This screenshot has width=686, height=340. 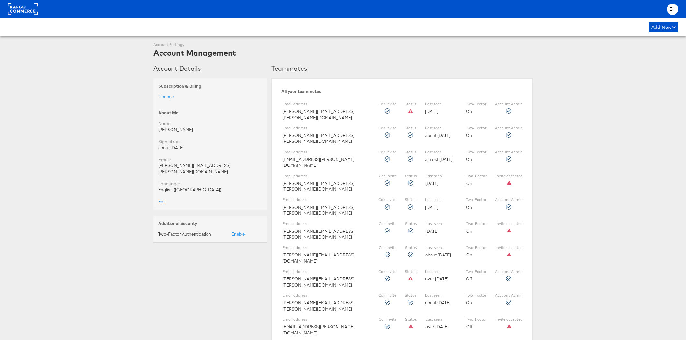 What do you see at coordinates (402, 68) in the screenshot?
I see `h3: Teammates` at bounding box center [402, 68].